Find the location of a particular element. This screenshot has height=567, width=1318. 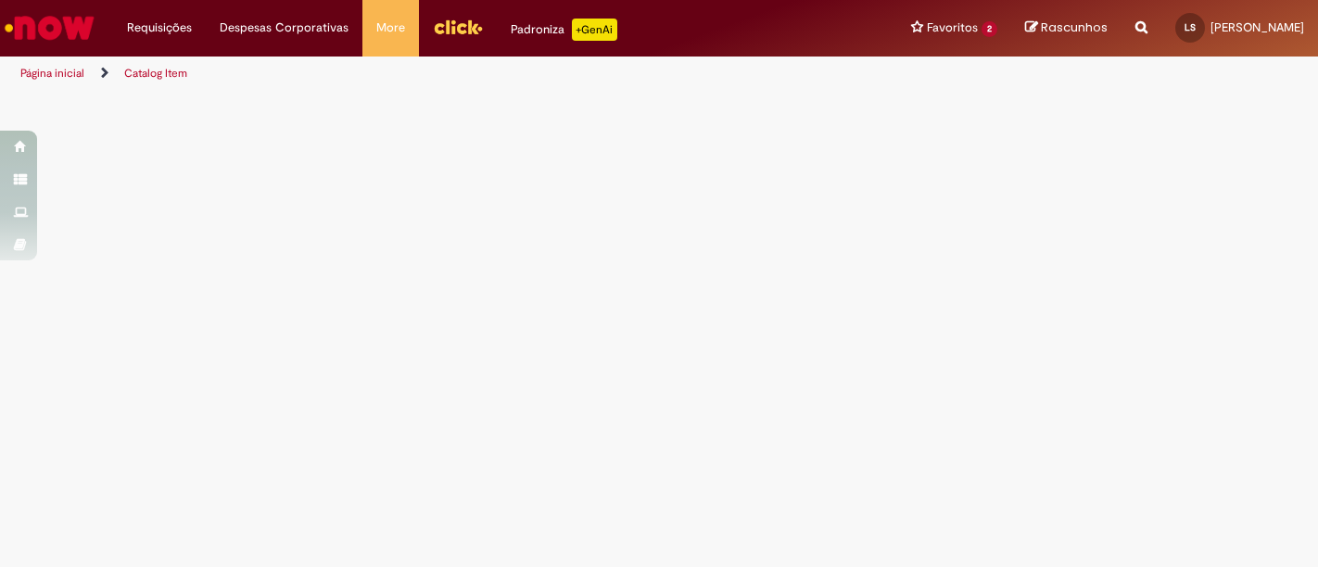

p: +GenAi is located at coordinates (594, 30).